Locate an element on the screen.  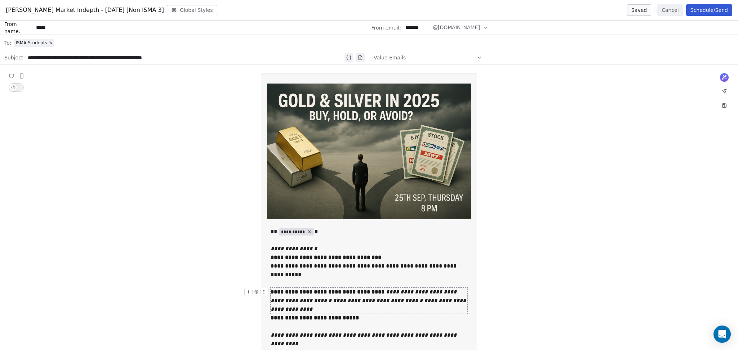
span: Subject: is located at coordinates (14, 59).